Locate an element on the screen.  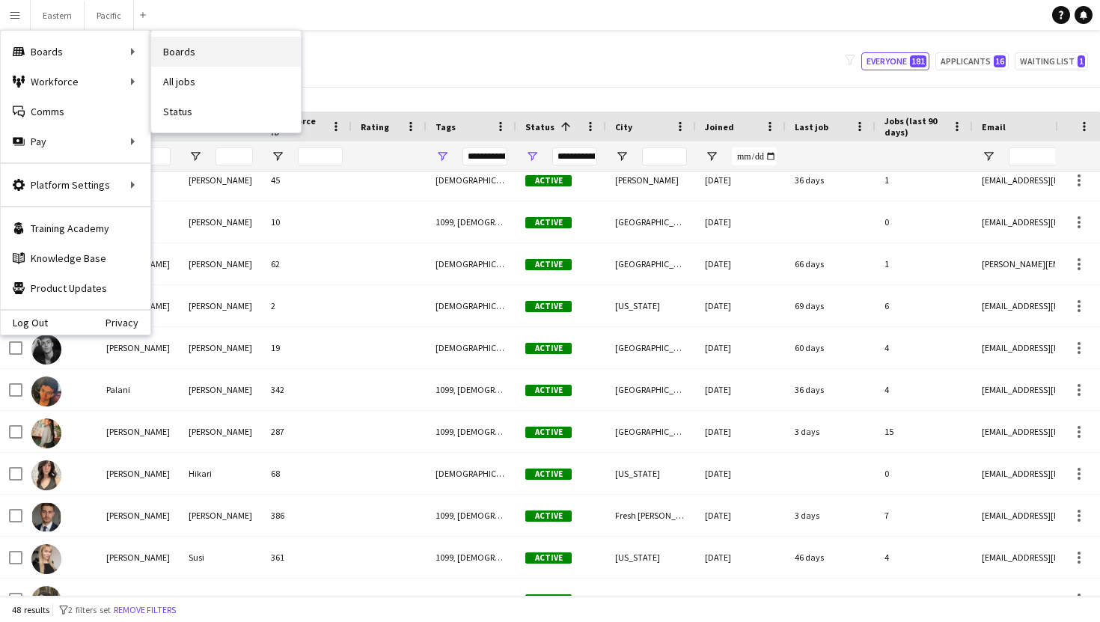
a: Status is located at coordinates (226, 112).